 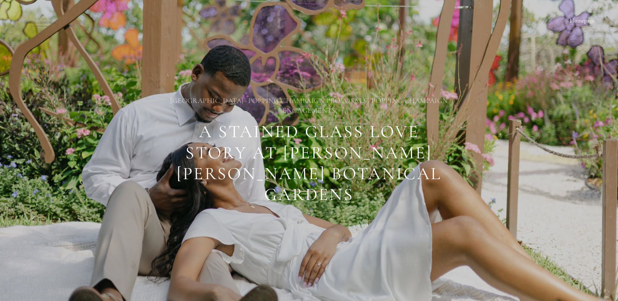 What do you see at coordinates (365, 106) in the screenshot?
I see `a: Popping Champaign Engagements` at bounding box center [365, 106].